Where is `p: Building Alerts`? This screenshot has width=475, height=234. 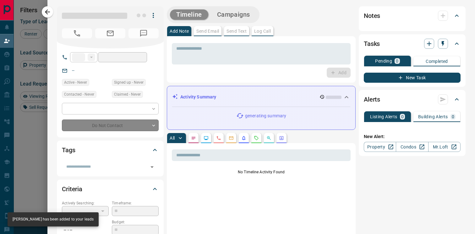
p: Building Alerts is located at coordinates (433, 117).